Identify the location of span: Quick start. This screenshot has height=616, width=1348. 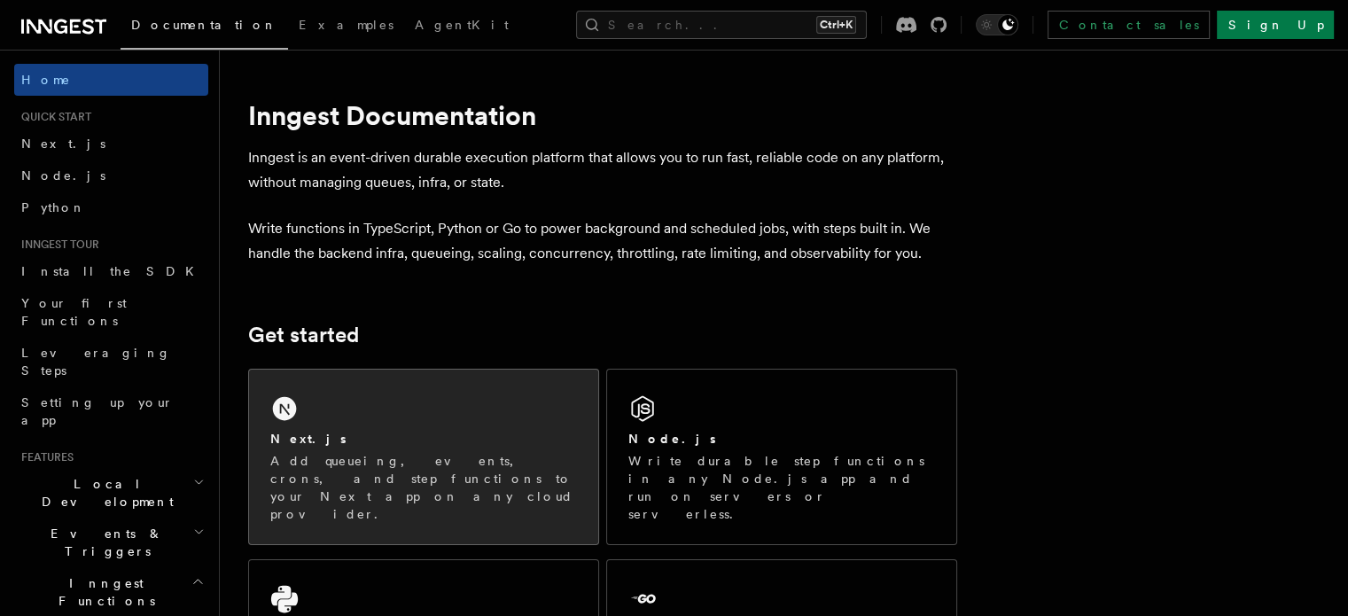
(52, 117).